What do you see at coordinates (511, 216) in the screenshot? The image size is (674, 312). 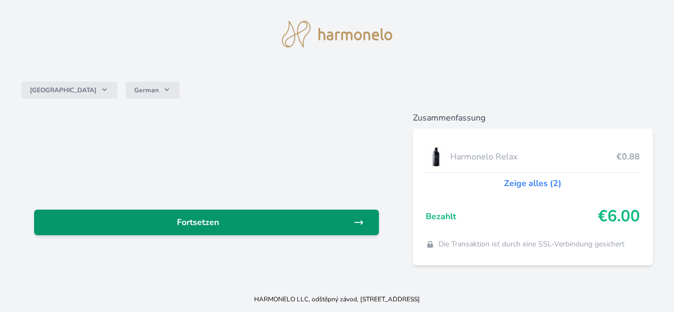 I see `span: Bezahlt` at bounding box center [511, 216].